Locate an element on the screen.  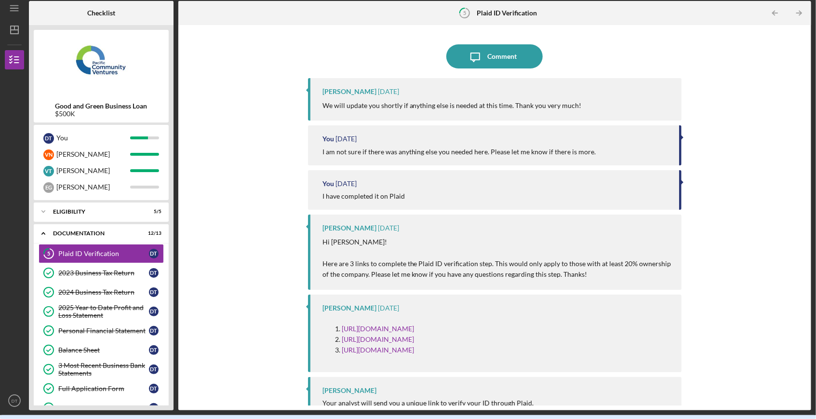
div: Comment is located at coordinates (502, 56).